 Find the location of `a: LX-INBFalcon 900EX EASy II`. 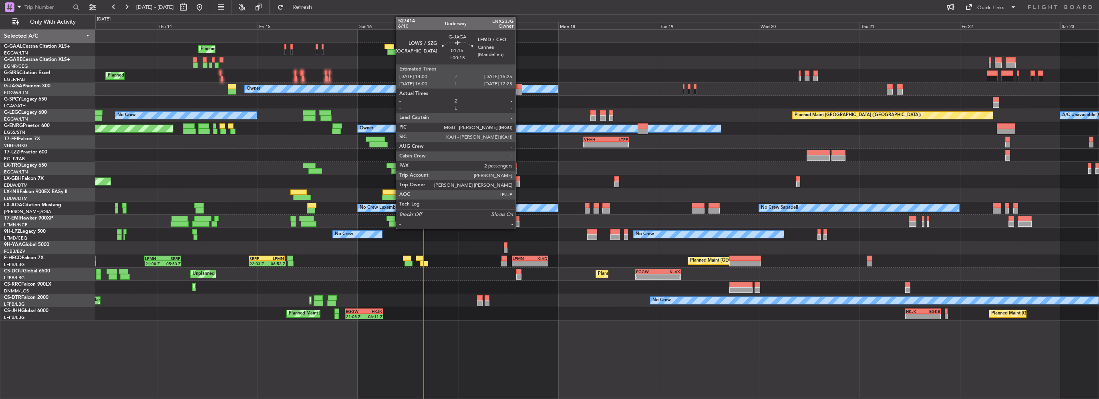

a: LX-INBFalcon 900EX EASy II is located at coordinates (36, 192).